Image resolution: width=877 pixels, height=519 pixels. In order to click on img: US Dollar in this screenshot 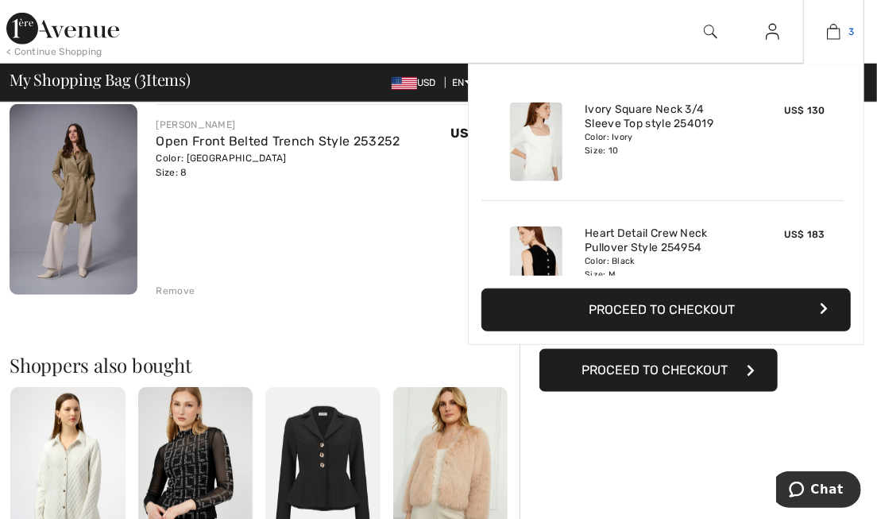, I will do `click(404, 83)`.